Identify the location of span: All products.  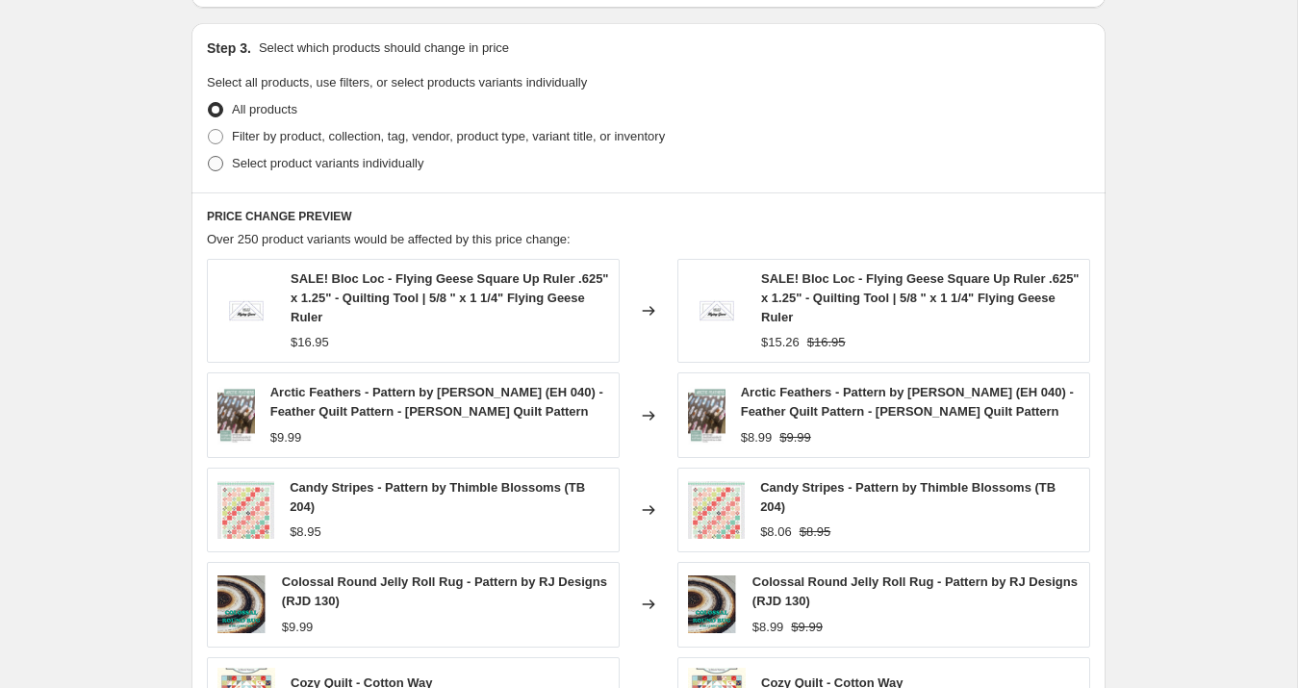
(265, 109).